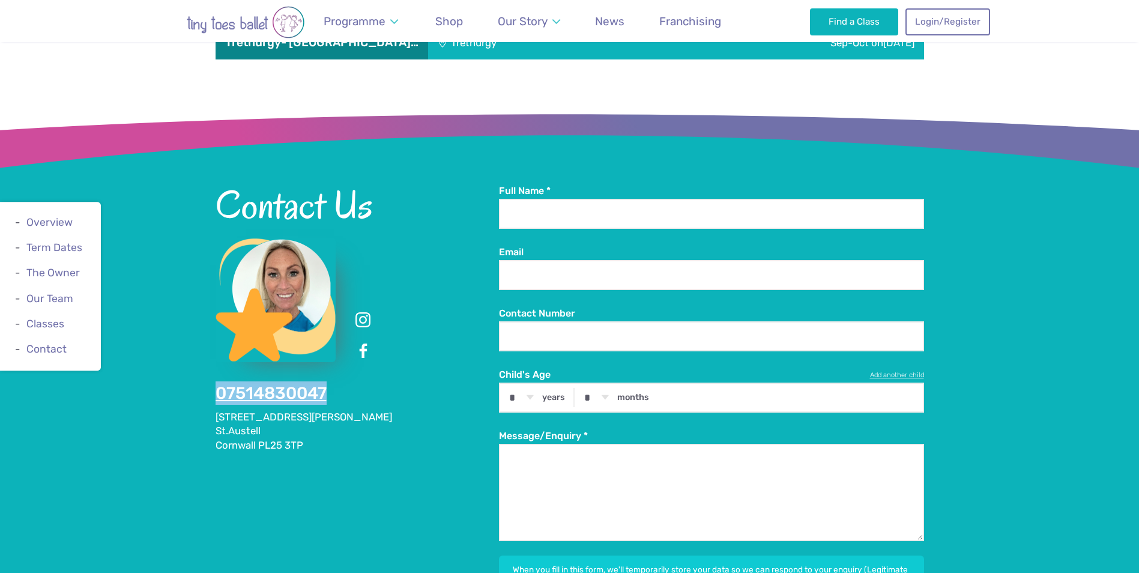  I want to click on label: Full Name *, so click(711, 191).